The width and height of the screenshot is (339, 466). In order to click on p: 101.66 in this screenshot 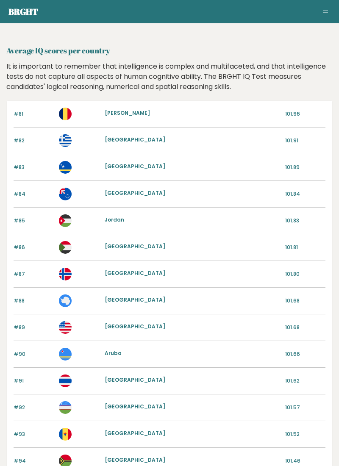, I will do `click(305, 354)`.